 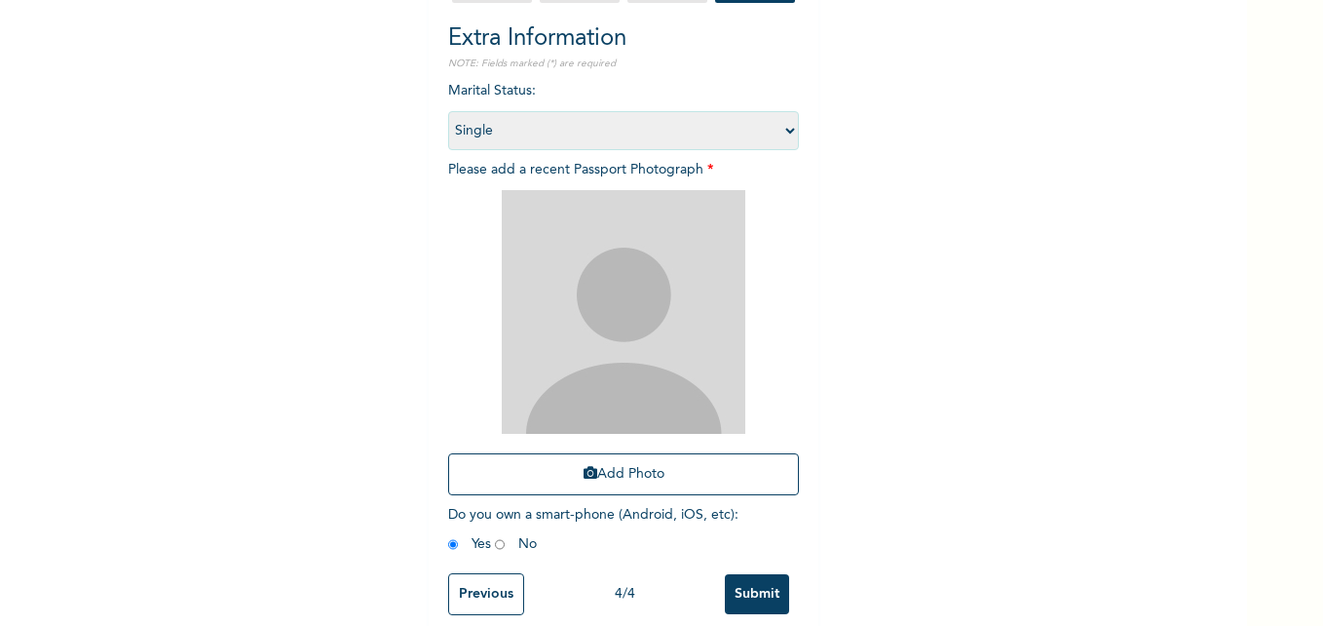 What do you see at coordinates (624, 312) in the screenshot?
I see `img: Crop` at bounding box center [624, 312].